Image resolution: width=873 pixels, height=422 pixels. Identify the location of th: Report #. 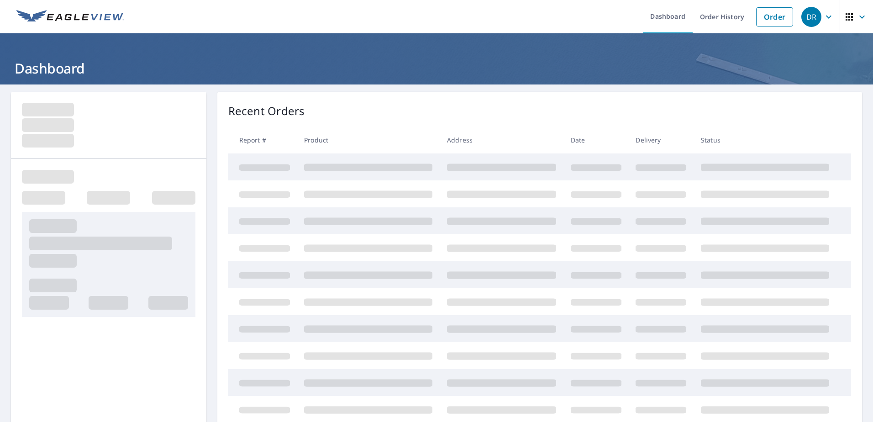
(263, 140).